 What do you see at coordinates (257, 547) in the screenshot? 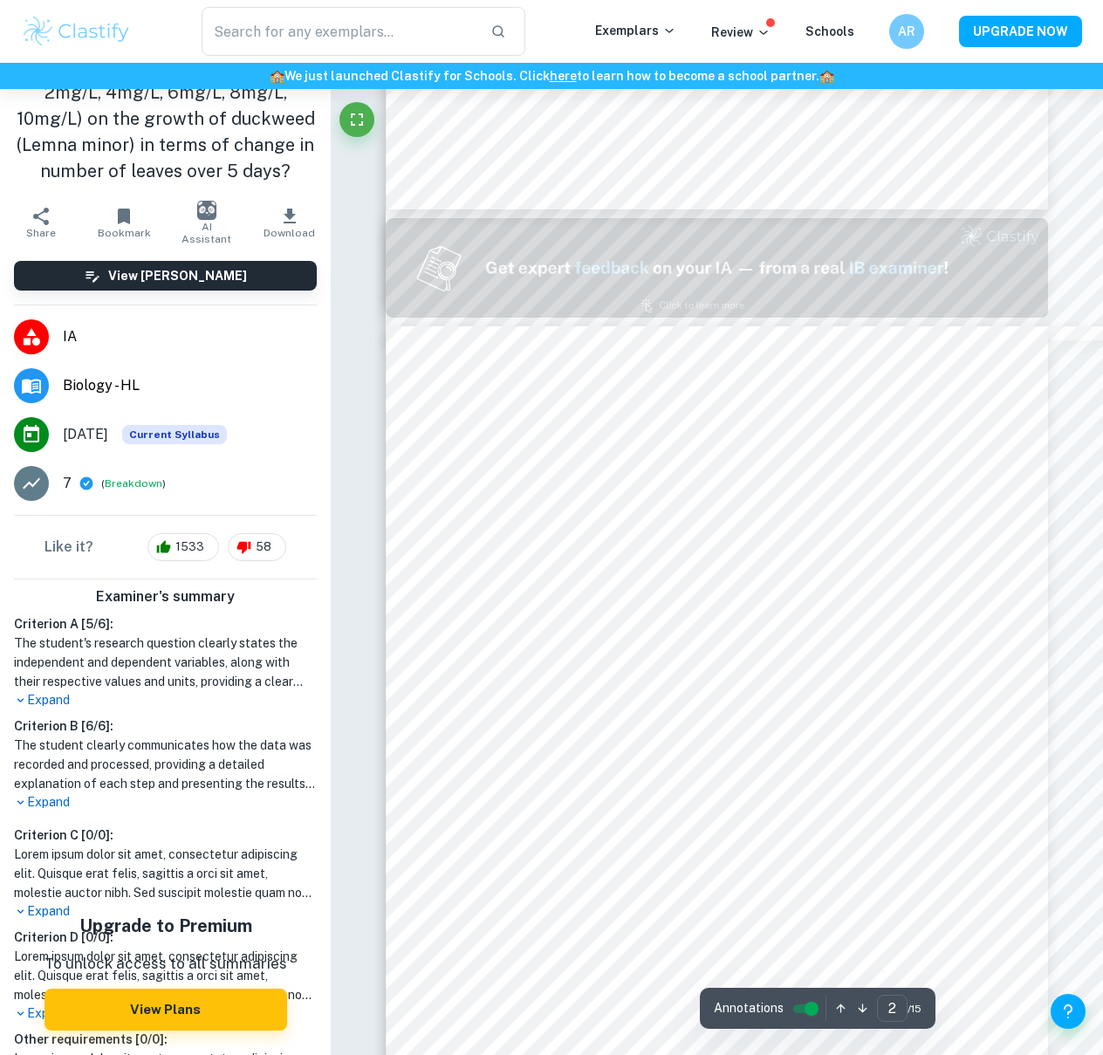
I see `div: 58` at bounding box center [257, 547].